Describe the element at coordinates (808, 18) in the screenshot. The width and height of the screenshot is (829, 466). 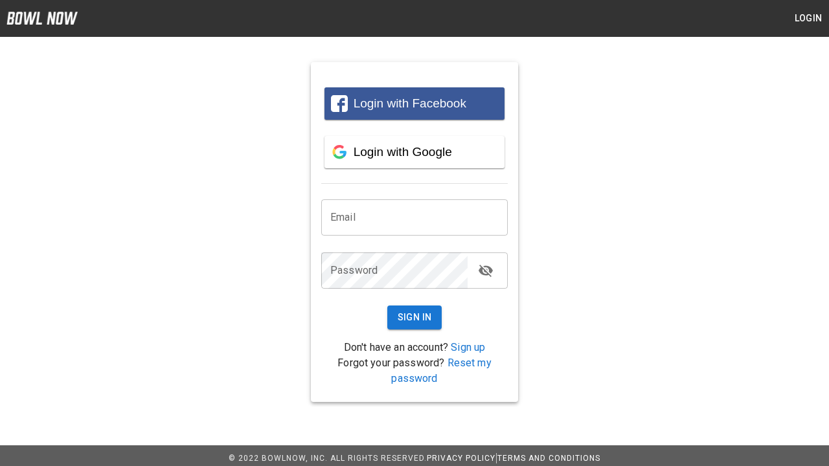
I see `button: Login` at that location.